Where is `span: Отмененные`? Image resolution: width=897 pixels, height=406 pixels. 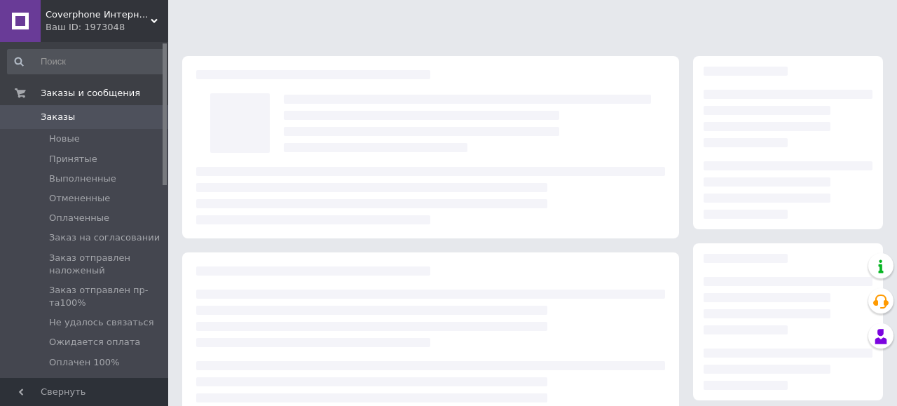
span: Отмененные is located at coordinates (79, 198).